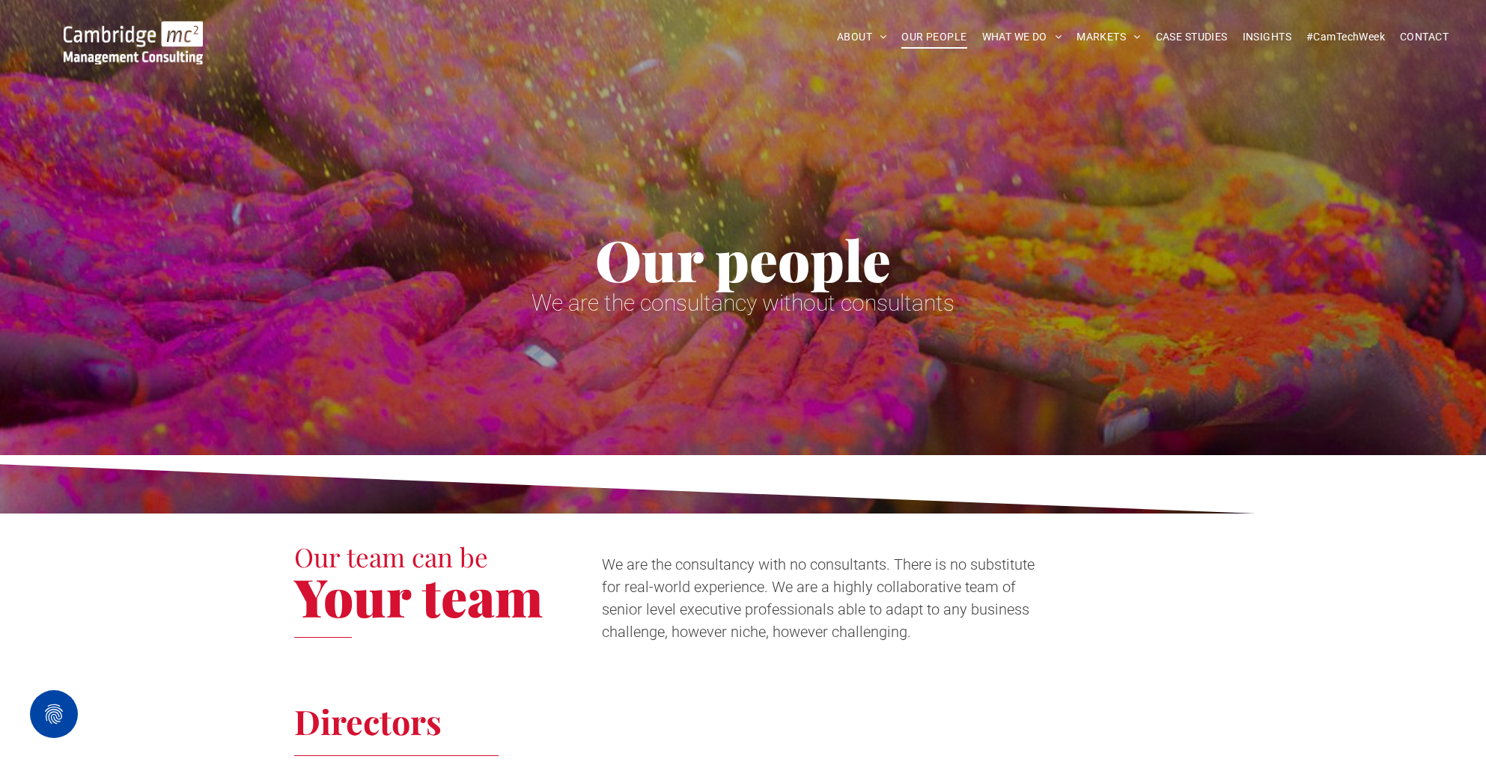 This screenshot has height=768, width=1486. Describe the element at coordinates (1192, 37) in the screenshot. I see `a: CASE STUDIES` at that location.